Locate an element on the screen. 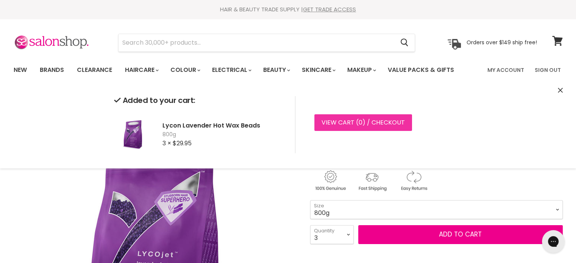 This screenshot has height=263, width=576. form: Product is located at coordinates (267, 43).